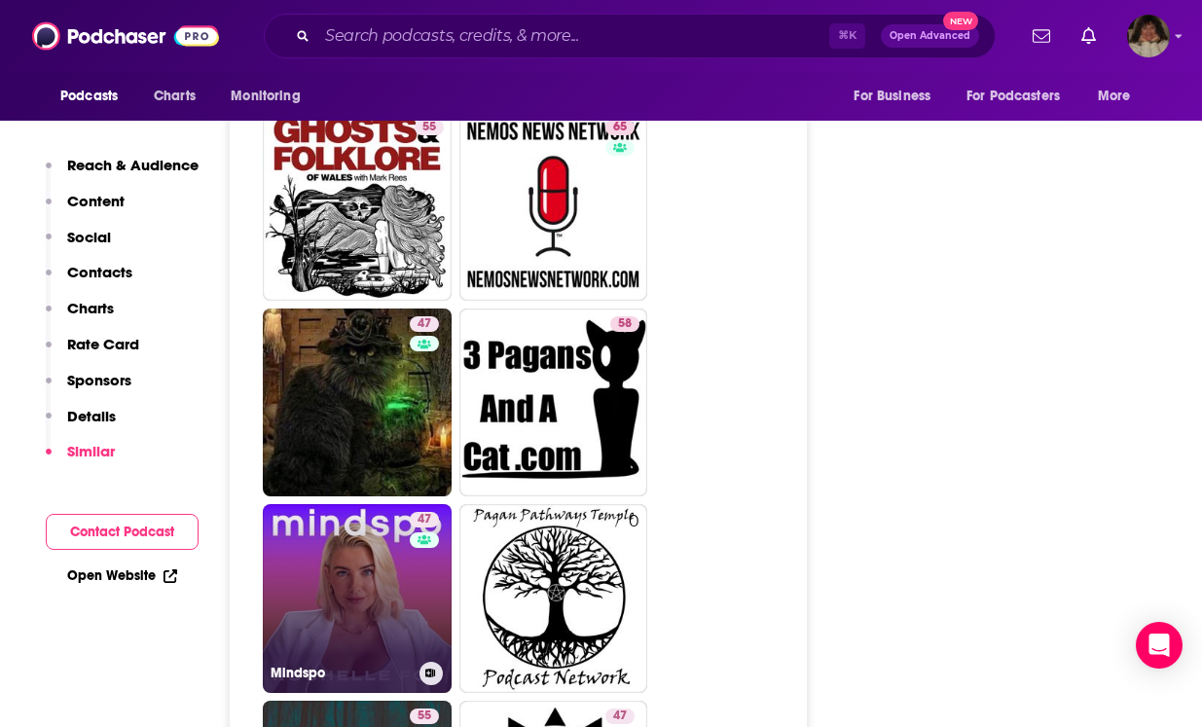  What do you see at coordinates (891, 96) in the screenshot?
I see `span: For Business` at bounding box center [891, 96].